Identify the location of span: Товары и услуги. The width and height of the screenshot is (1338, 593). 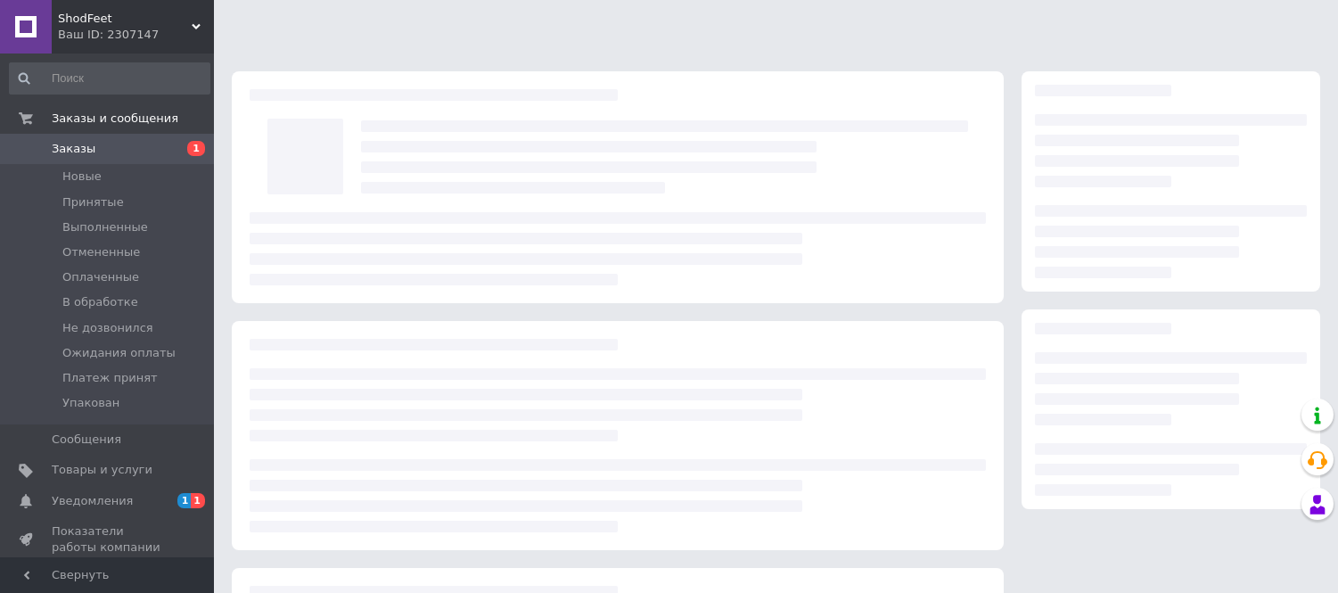
(102, 470).